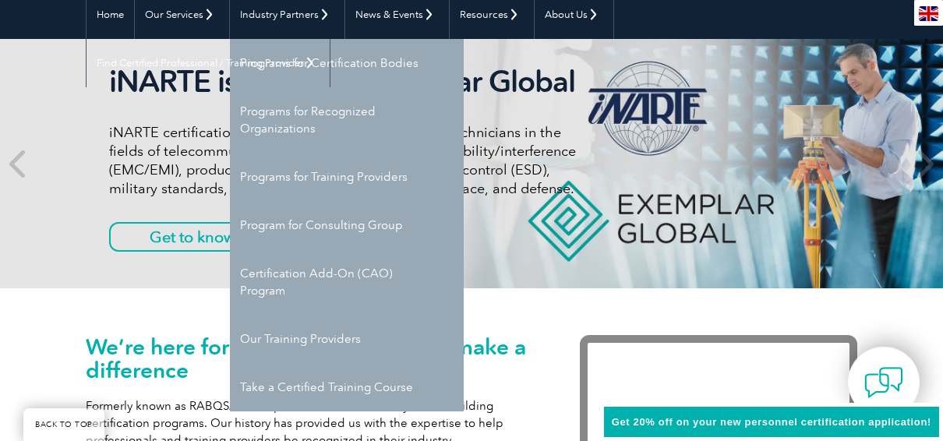  Describe the element at coordinates (64, 425) in the screenshot. I see `a: BACK TO TOP` at that location.